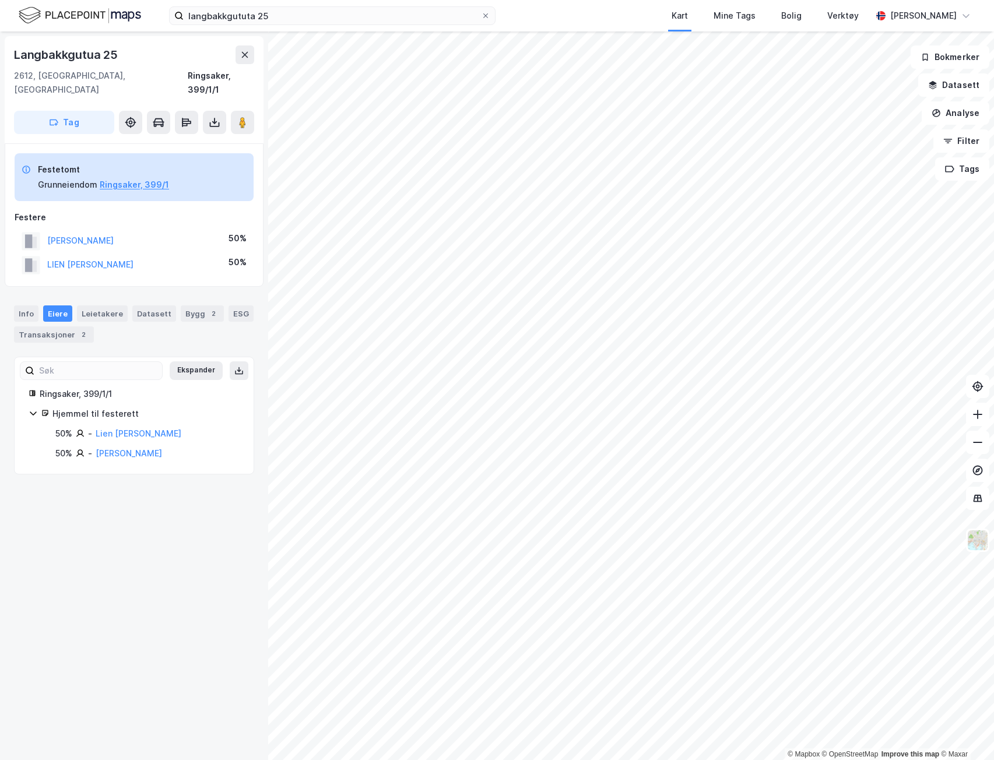 The image size is (994, 760). What do you see at coordinates (332, 16) in the screenshot?
I see `input: Søk på adresse, matrikkel, gårdeiere, leietakere eller personer` at bounding box center [332, 16].